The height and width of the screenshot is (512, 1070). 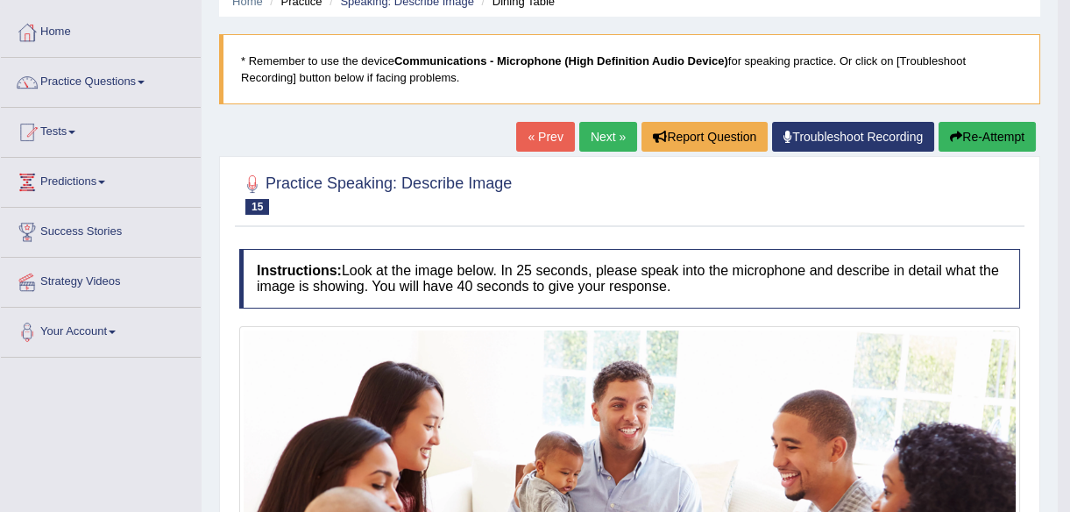 What do you see at coordinates (101, 30) in the screenshot?
I see `a: Home` at bounding box center [101, 30].